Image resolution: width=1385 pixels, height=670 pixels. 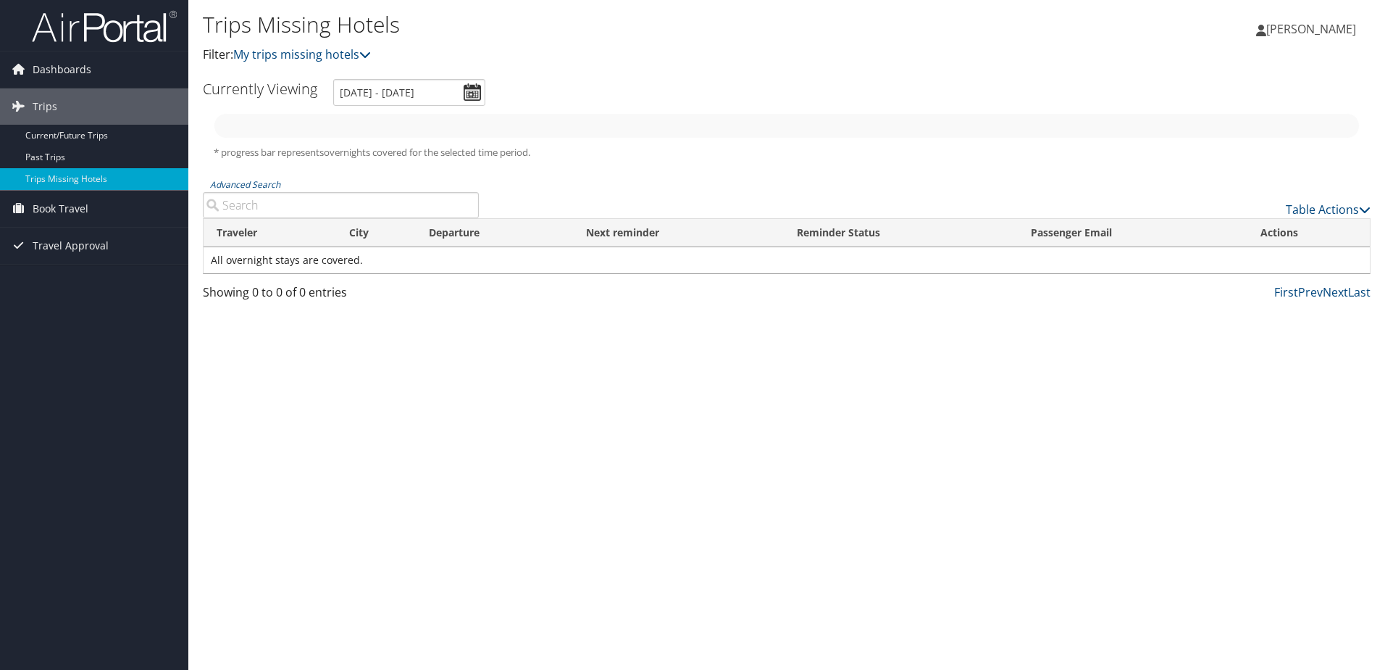 What do you see at coordinates (104, 26) in the screenshot?
I see `img: airportal-logo.png` at bounding box center [104, 26].